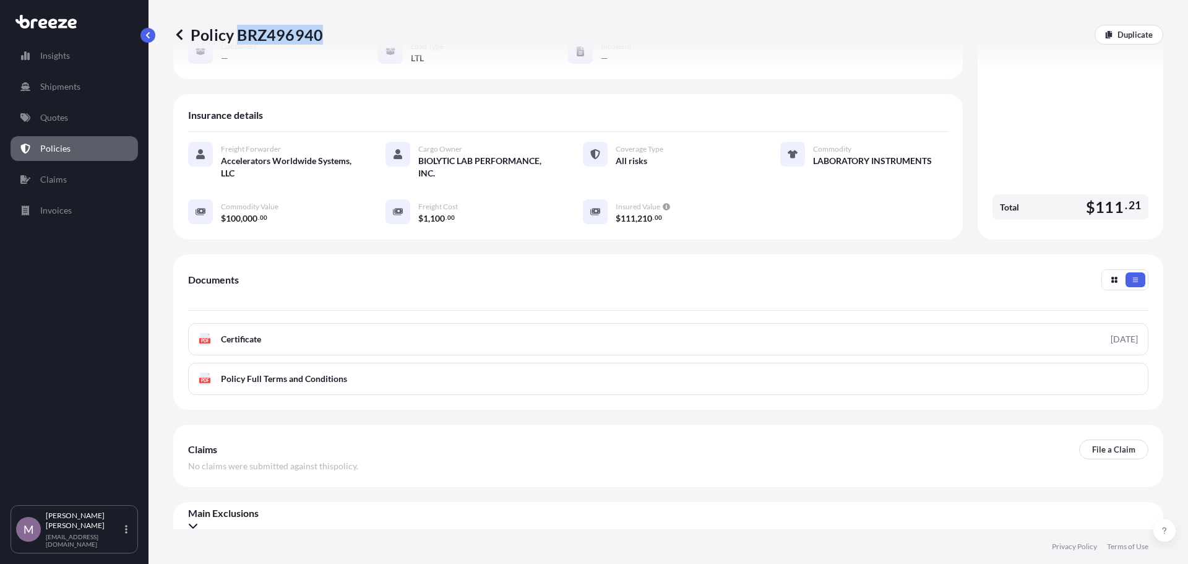 The width and height of the screenshot is (1188, 564). What do you see at coordinates (1127, 546) in the screenshot?
I see `p: Terms of Use` at bounding box center [1127, 546].